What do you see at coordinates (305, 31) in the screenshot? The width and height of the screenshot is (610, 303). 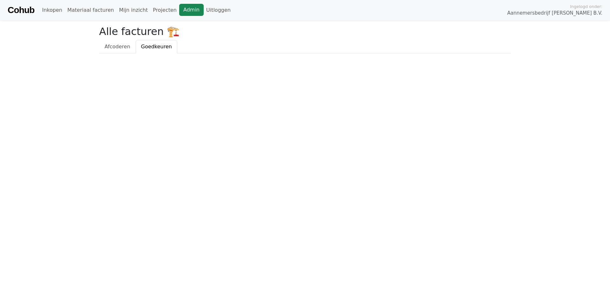 I see `h2: Alle facturen 🏗️` at bounding box center [305, 31].